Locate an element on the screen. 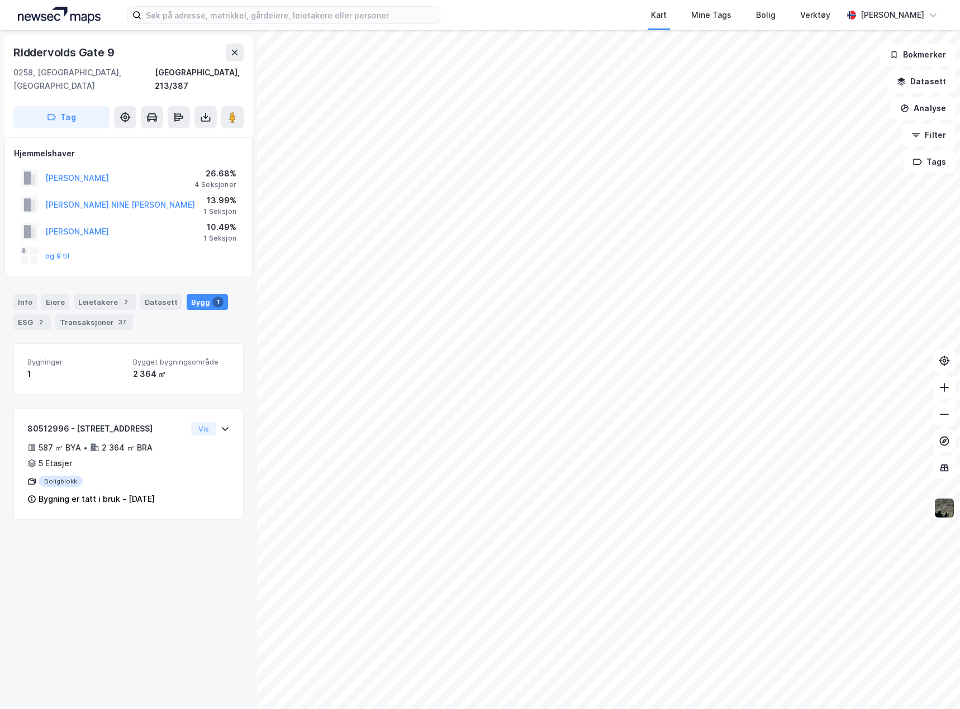  div: 10.49% is located at coordinates (220, 227).